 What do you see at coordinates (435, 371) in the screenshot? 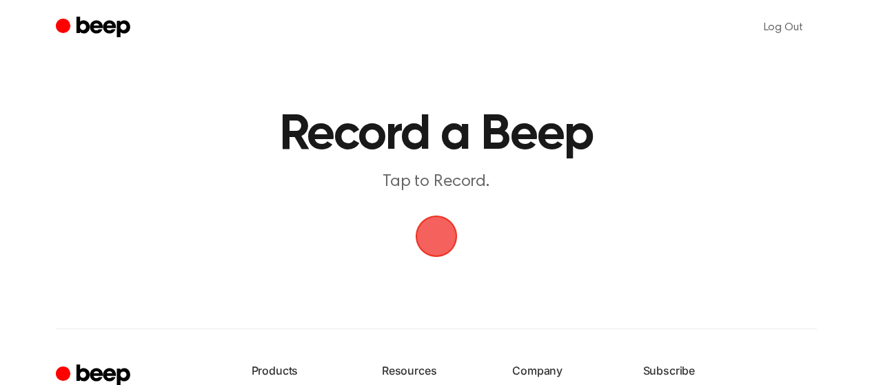
I see `h6: Resources` at bounding box center [435, 371].